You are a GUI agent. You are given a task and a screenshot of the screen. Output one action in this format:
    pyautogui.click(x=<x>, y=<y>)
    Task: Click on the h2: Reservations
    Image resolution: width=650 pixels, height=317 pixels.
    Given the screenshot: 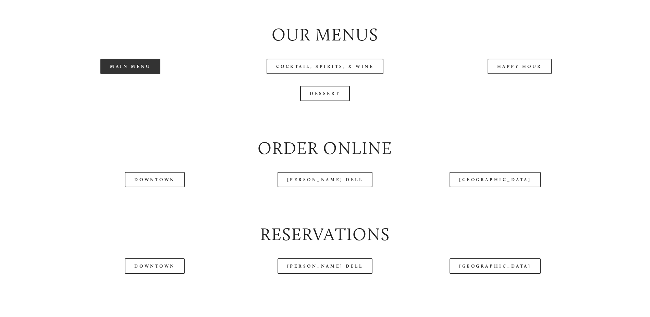 What is the action you would take?
    pyautogui.click(x=325, y=234)
    